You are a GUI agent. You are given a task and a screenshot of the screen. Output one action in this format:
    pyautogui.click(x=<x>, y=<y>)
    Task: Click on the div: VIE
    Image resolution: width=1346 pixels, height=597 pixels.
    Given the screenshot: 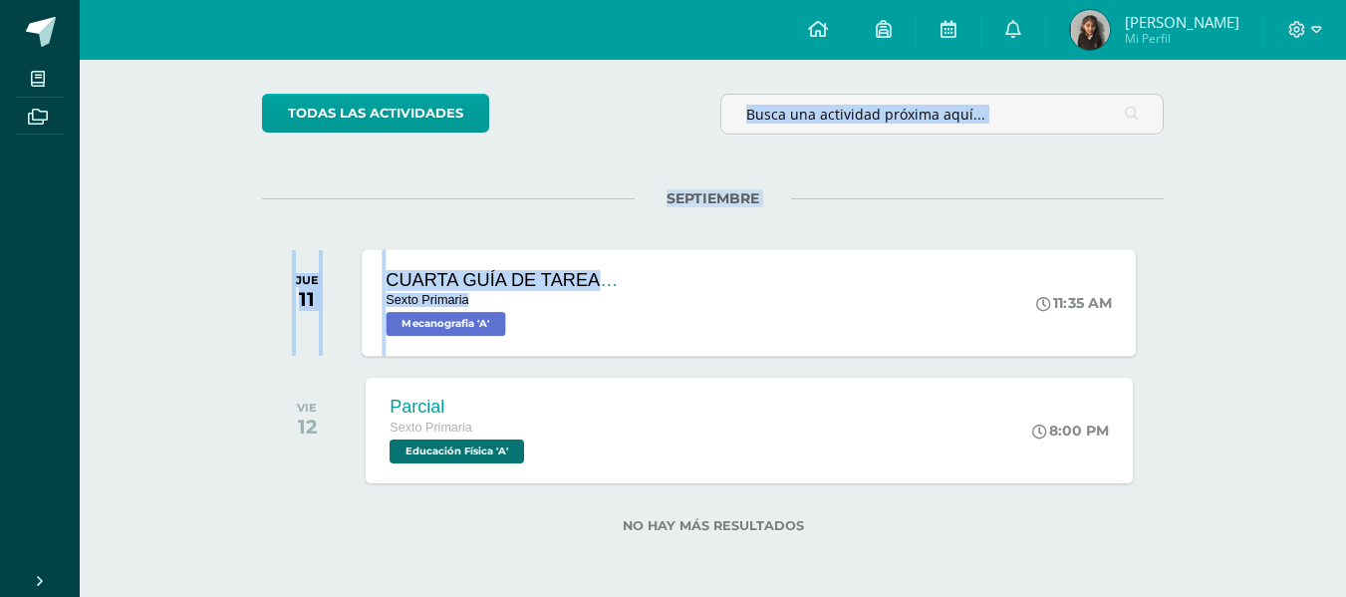 What is the action you would take?
    pyautogui.click(x=307, y=407)
    